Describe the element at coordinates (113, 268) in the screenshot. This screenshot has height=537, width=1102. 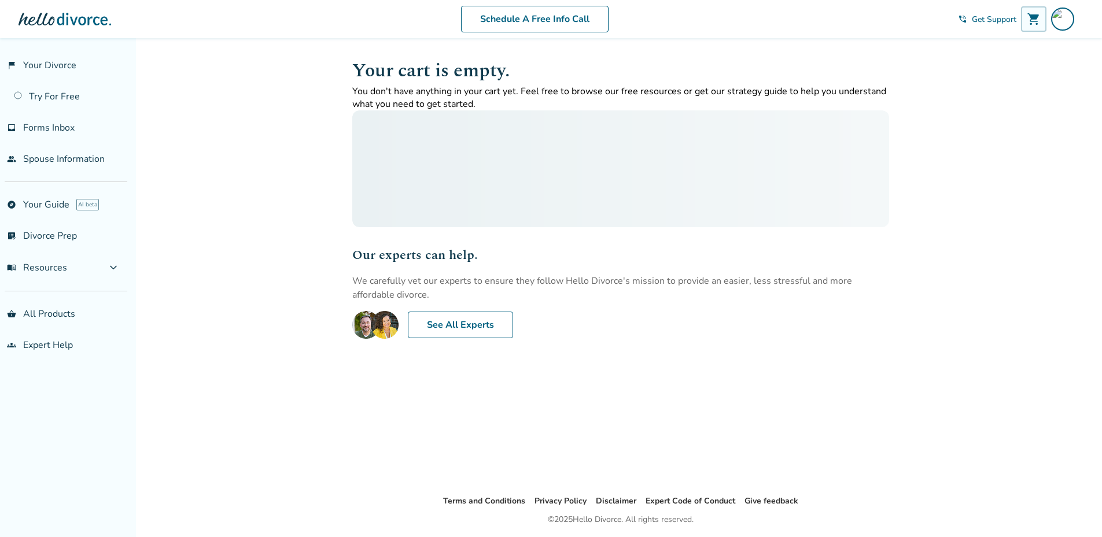
I see `span: expand_more` at that location.